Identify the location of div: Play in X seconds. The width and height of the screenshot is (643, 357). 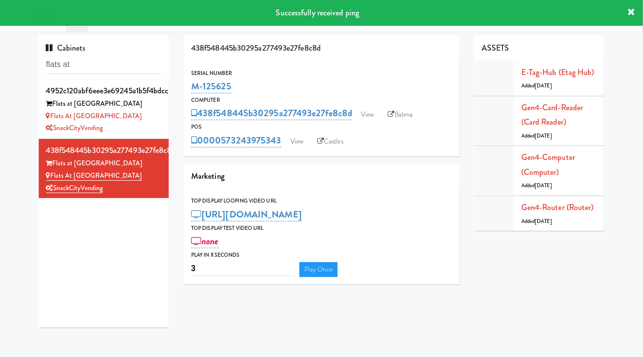
(321, 255).